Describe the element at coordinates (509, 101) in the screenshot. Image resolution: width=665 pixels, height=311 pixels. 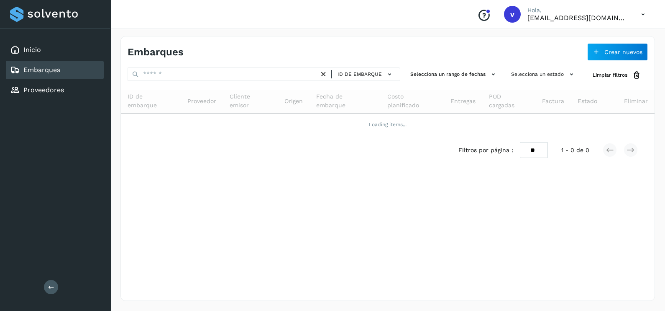
I see `span: POD cargadas` at that location.